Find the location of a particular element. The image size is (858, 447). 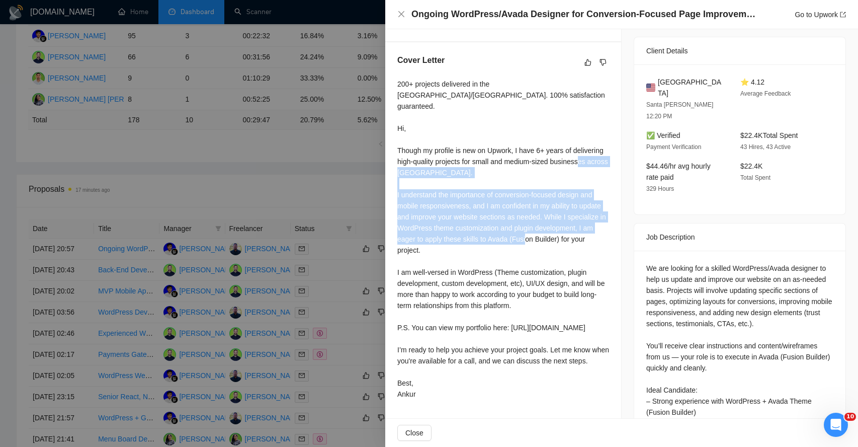

h5: Cover Letter is located at coordinates (421, 60).